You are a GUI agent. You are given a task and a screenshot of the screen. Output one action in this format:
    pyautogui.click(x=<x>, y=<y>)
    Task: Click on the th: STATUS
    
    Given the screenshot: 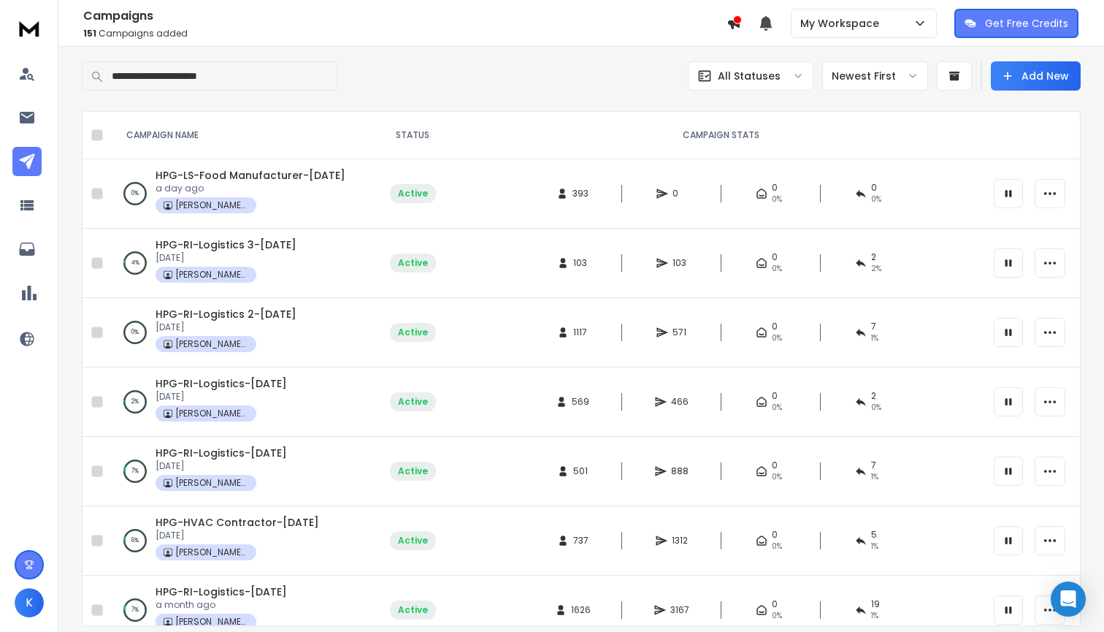 What is the action you would take?
    pyautogui.click(x=413, y=135)
    